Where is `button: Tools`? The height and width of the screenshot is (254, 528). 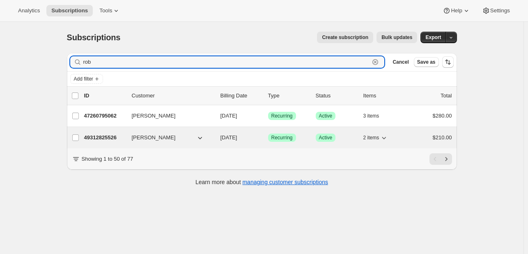 button: Tools is located at coordinates (110, 11).